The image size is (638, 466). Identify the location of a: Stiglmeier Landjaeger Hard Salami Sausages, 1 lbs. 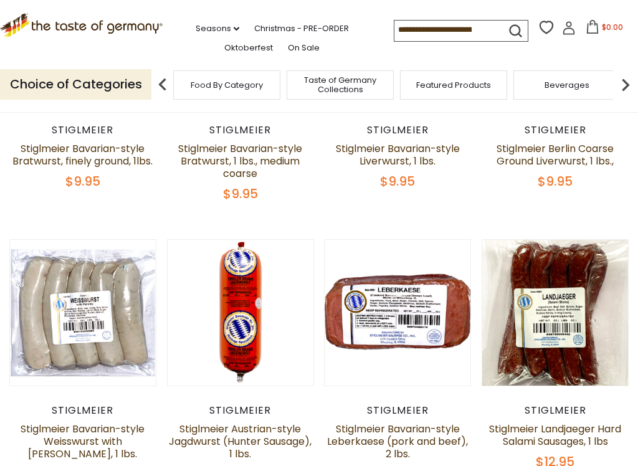
(555, 435).